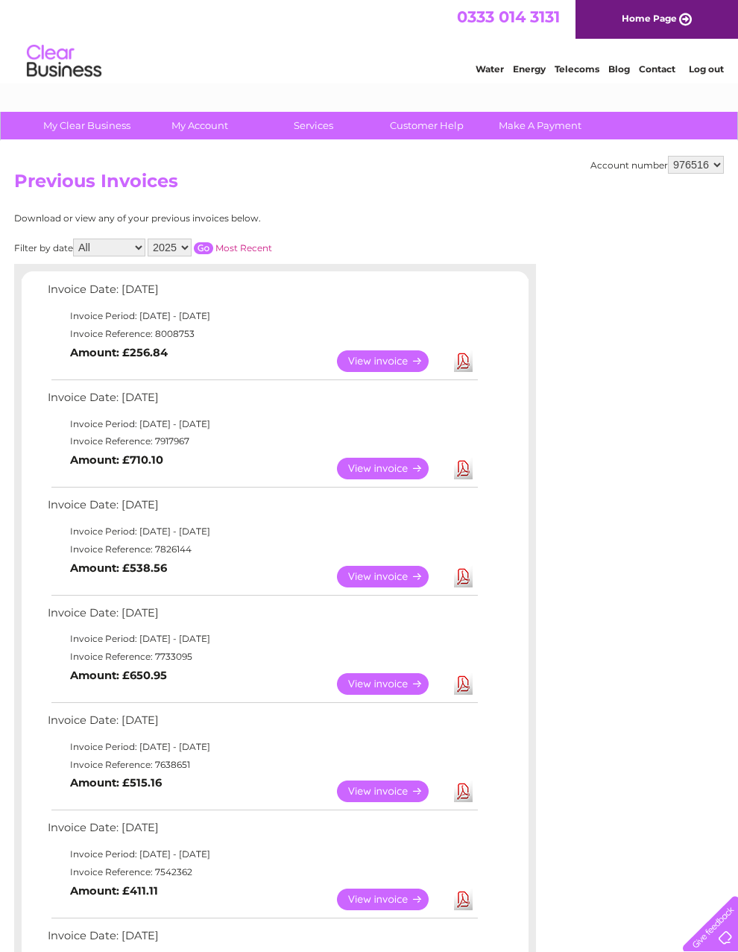 Image resolution: width=738 pixels, height=952 pixels. What do you see at coordinates (426, 125) in the screenshot?
I see `a: Customer Help` at bounding box center [426, 125].